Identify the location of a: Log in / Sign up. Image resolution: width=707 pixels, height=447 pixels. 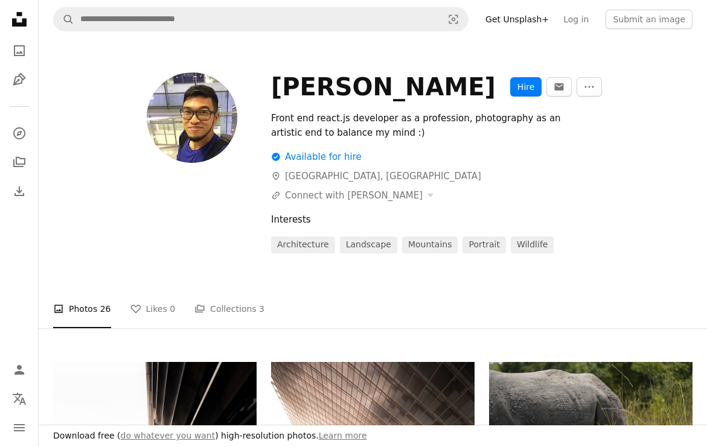
(19, 370).